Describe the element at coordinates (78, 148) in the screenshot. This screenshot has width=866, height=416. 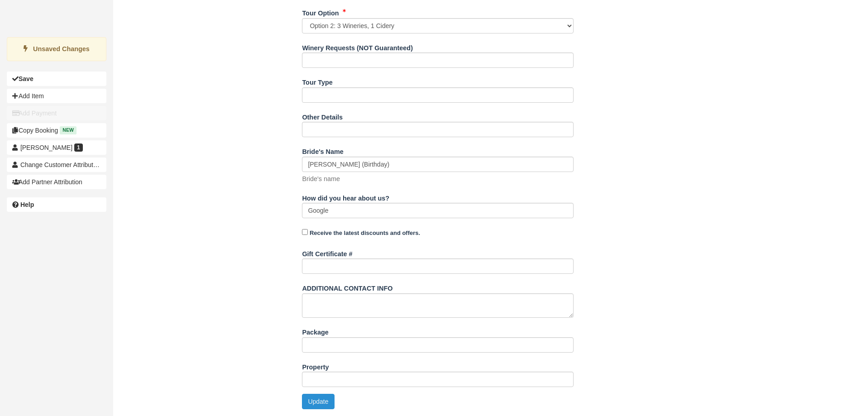
I see `span: 1` at that location.